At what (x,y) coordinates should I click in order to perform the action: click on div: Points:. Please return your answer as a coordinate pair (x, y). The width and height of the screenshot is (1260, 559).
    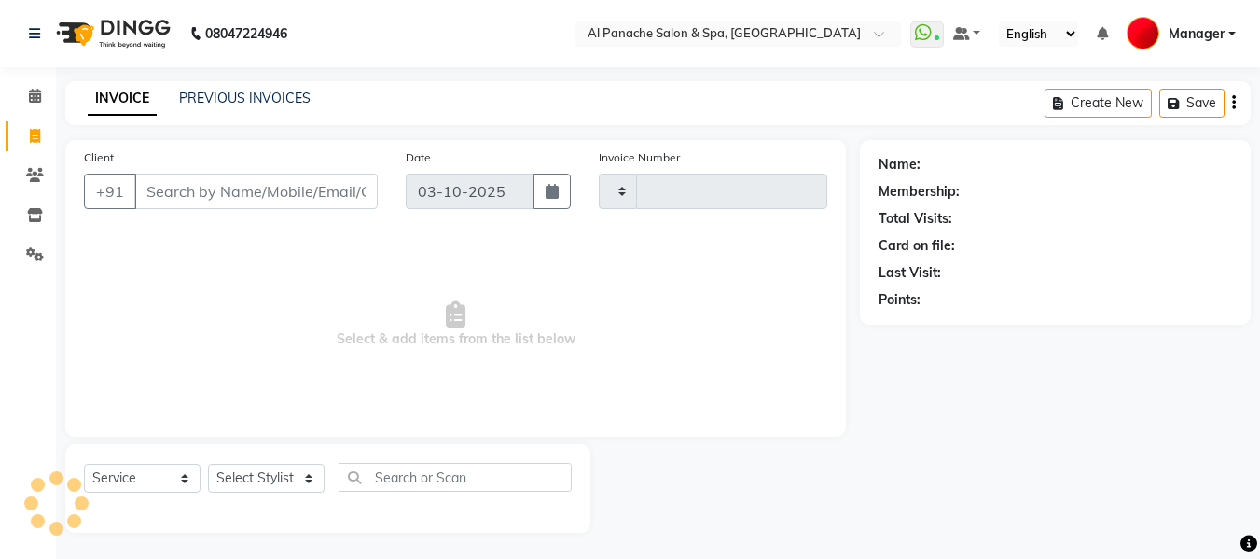
    Looking at the image, I should click on (899, 299).